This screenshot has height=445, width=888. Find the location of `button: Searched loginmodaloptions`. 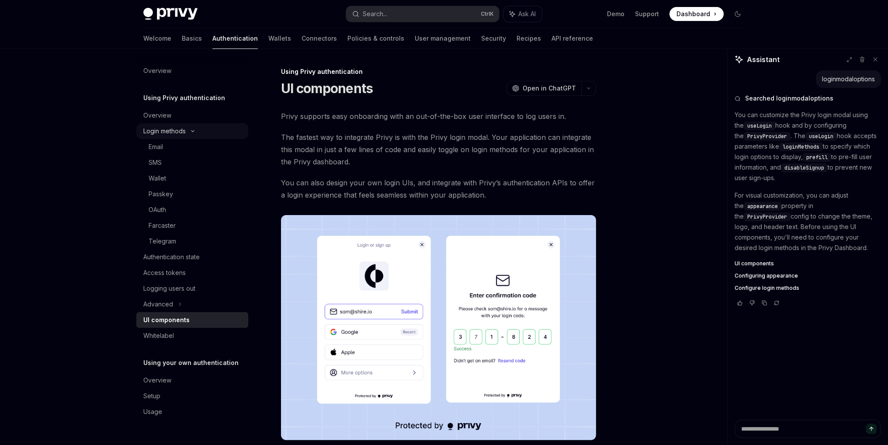

button: Searched loginmodaloptions is located at coordinates (808, 98).